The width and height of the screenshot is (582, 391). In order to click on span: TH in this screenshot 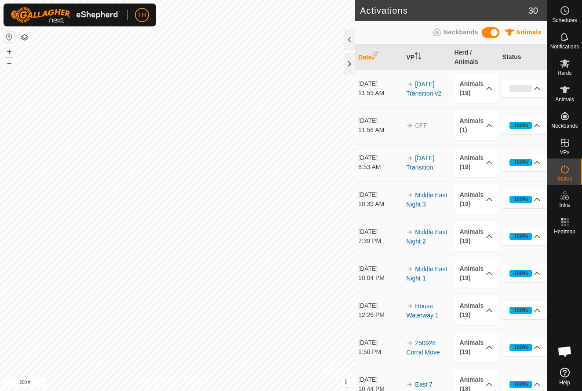, I will do `click(142, 15)`.